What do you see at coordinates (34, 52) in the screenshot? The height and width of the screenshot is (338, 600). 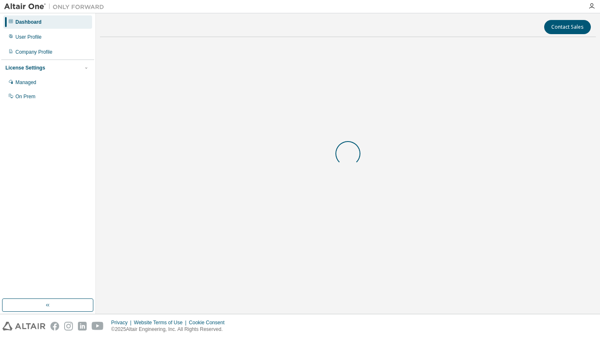 I see `div: Company Profile` at bounding box center [34, 52].